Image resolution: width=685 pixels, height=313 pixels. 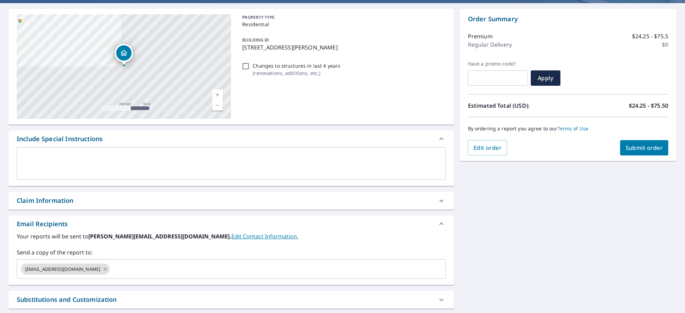 What do you see at coordinates (518, 106) in the screenshot?
I see `p: Estimated Total (USD):` at bounding box center [518, 106].